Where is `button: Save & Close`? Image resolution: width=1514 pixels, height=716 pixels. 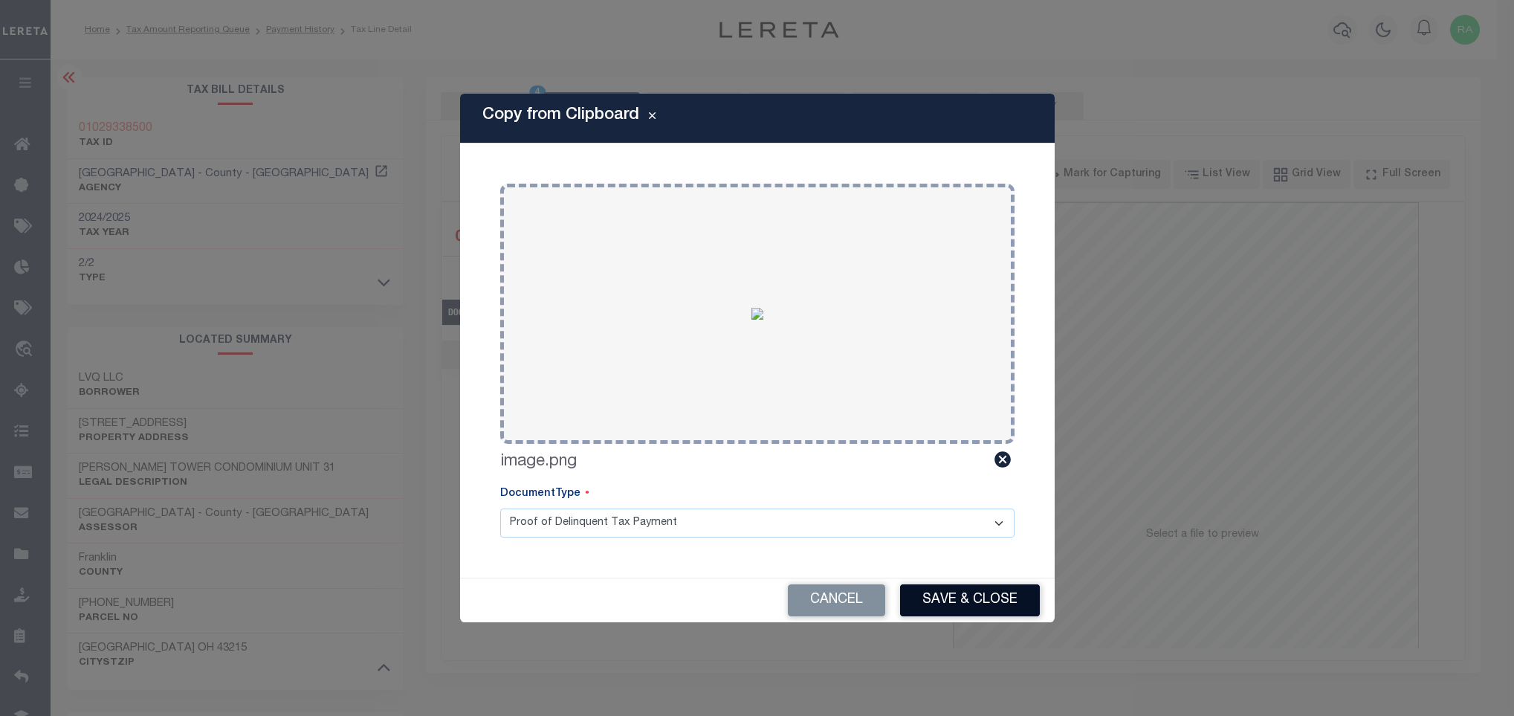
button: Save & Close is located at coordinates (970, 600).